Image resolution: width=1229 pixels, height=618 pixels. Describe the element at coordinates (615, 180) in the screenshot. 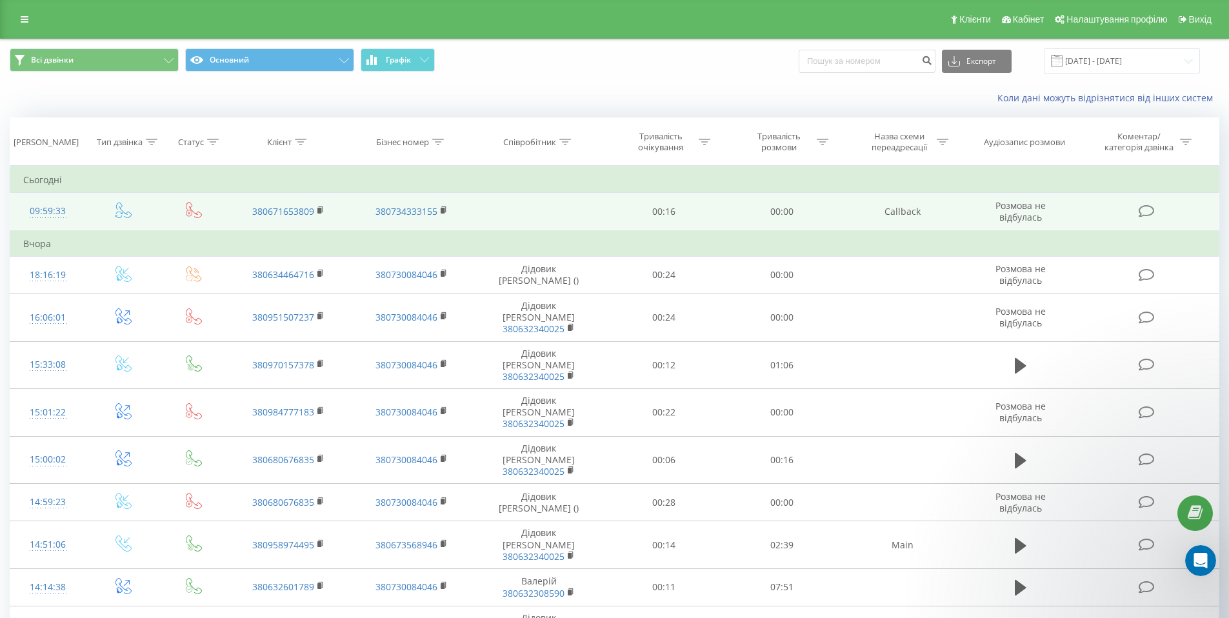

I see `td: Сьогодні` at that location.